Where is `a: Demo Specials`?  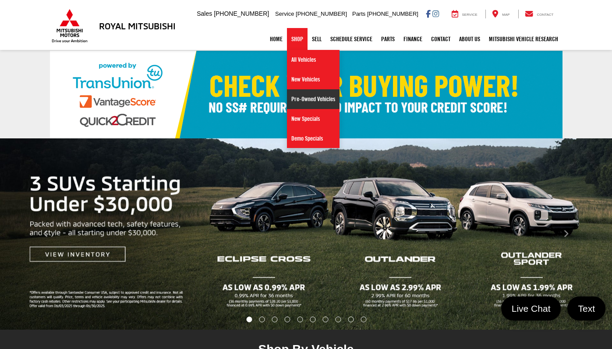
a: Demo Specials is located at coordinates (313, 138).